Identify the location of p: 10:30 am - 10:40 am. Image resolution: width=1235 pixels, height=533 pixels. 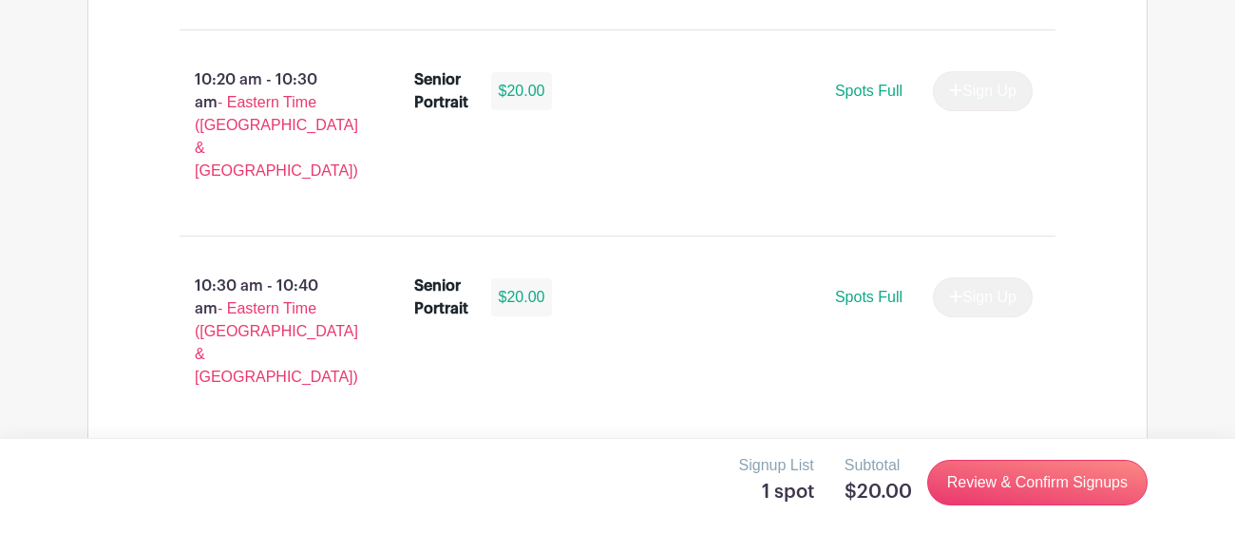
(266, 332).